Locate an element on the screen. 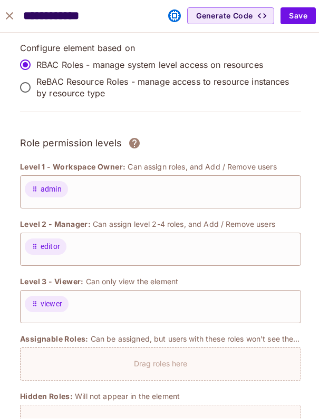  svg: This element was embedded is located at coordinates (174, 16).